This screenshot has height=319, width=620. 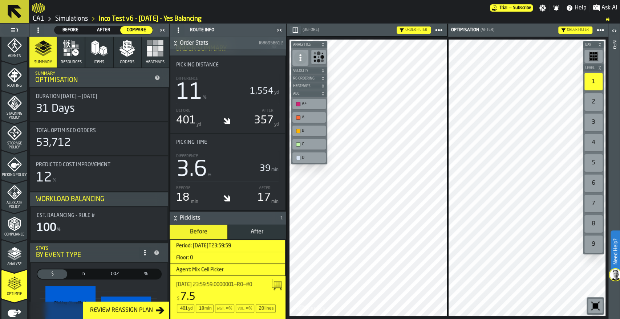 I want to click on div: A, so click(x=313, y=117).